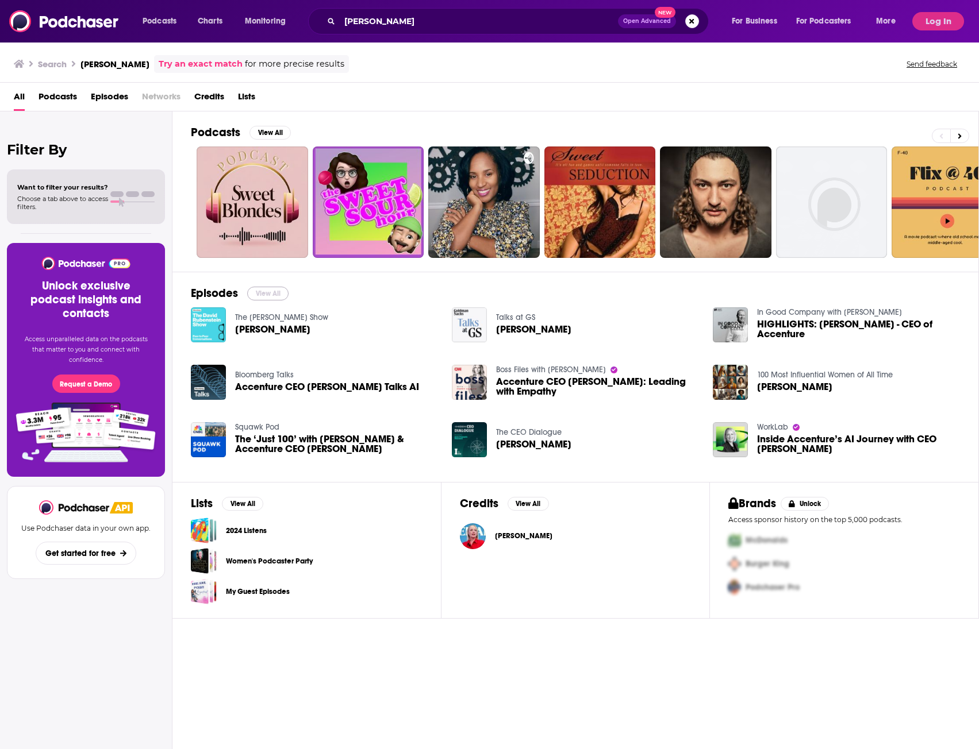 The width and height of the screenshot is (979, 749). I want to click on a: PodcastsView All, so click(241, 132).